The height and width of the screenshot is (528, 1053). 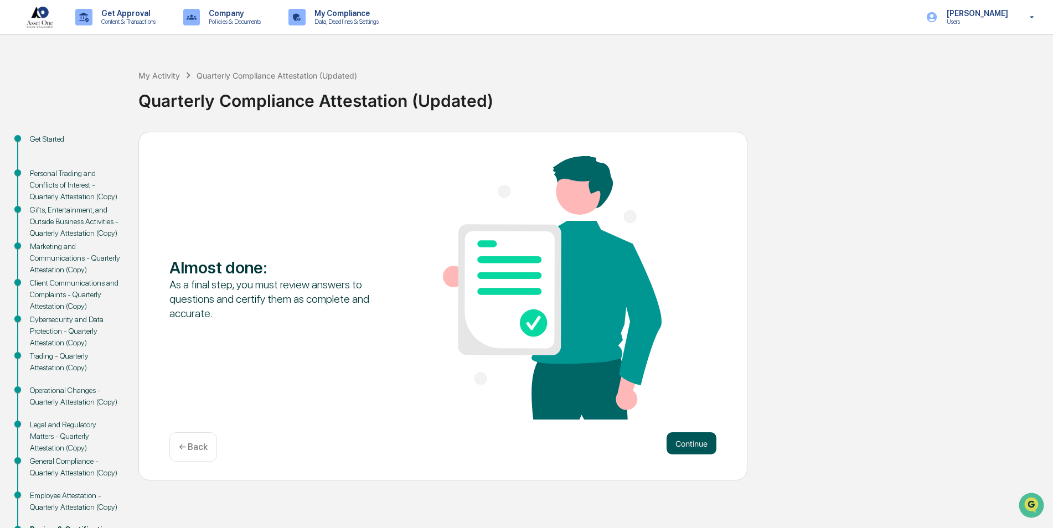 I want to click on span: Pylon, so click(x=122, y=192).